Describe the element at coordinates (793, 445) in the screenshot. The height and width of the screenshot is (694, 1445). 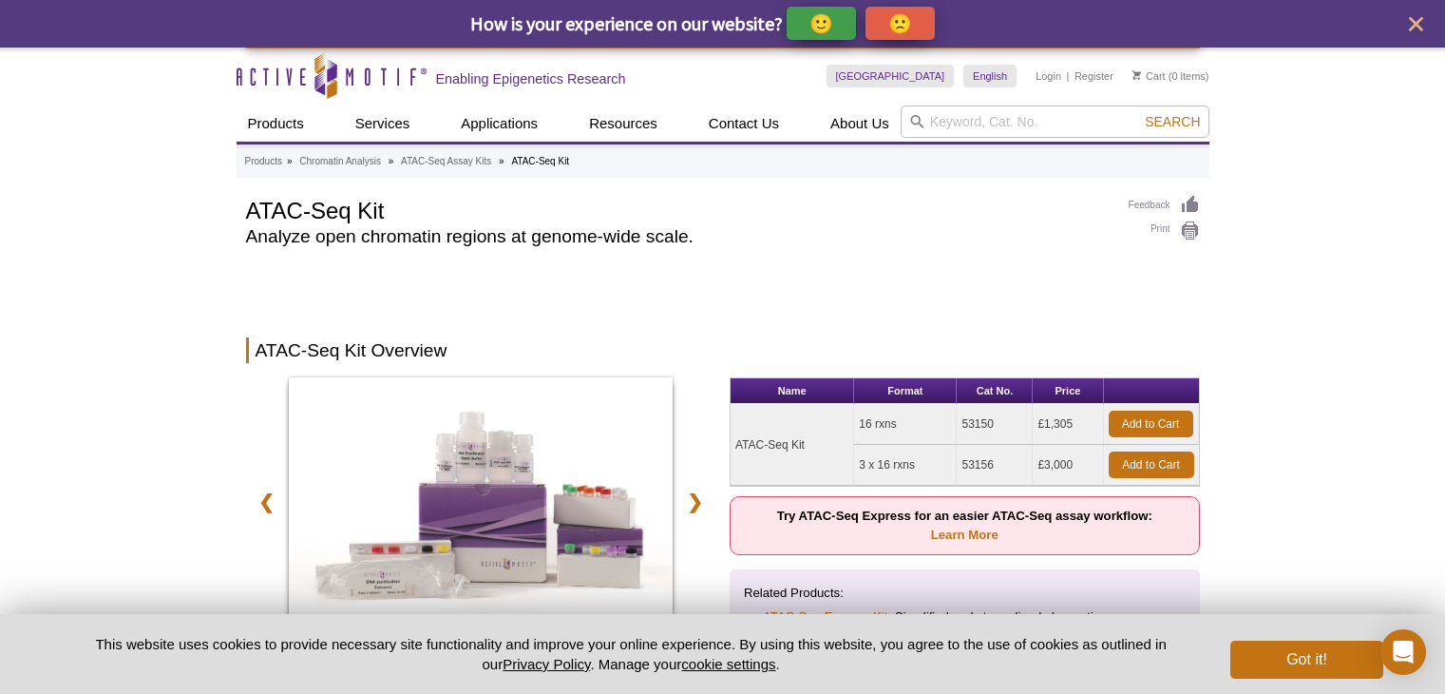
I see `td: ATAC-Seq Kit` at that location.